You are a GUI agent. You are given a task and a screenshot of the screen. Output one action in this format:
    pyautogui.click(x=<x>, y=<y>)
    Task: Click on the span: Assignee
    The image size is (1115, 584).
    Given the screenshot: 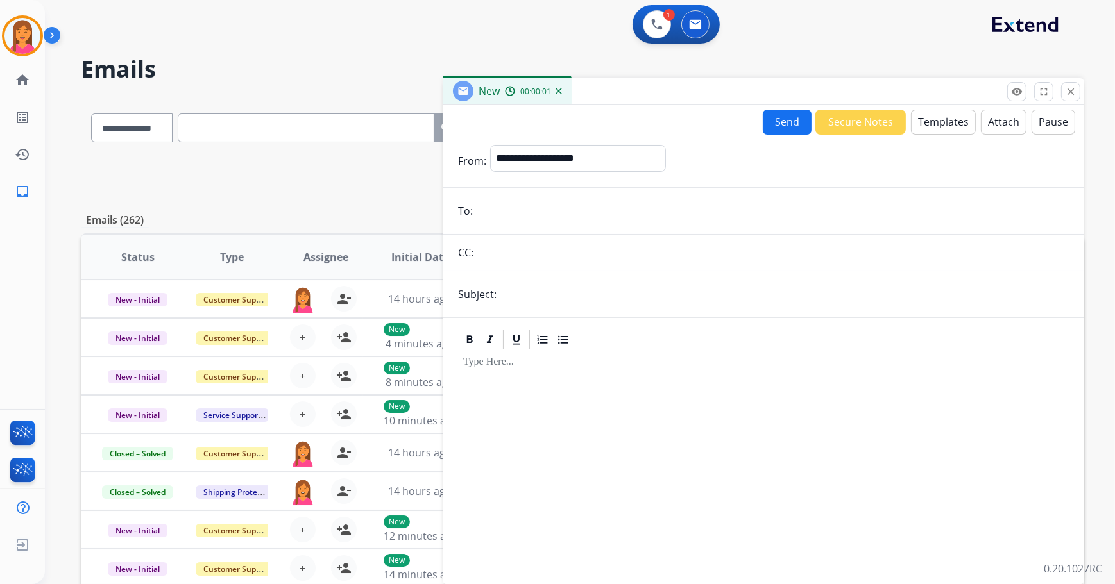 What is the action you would take?
    pyautogui.click(x=326, y=257)
    